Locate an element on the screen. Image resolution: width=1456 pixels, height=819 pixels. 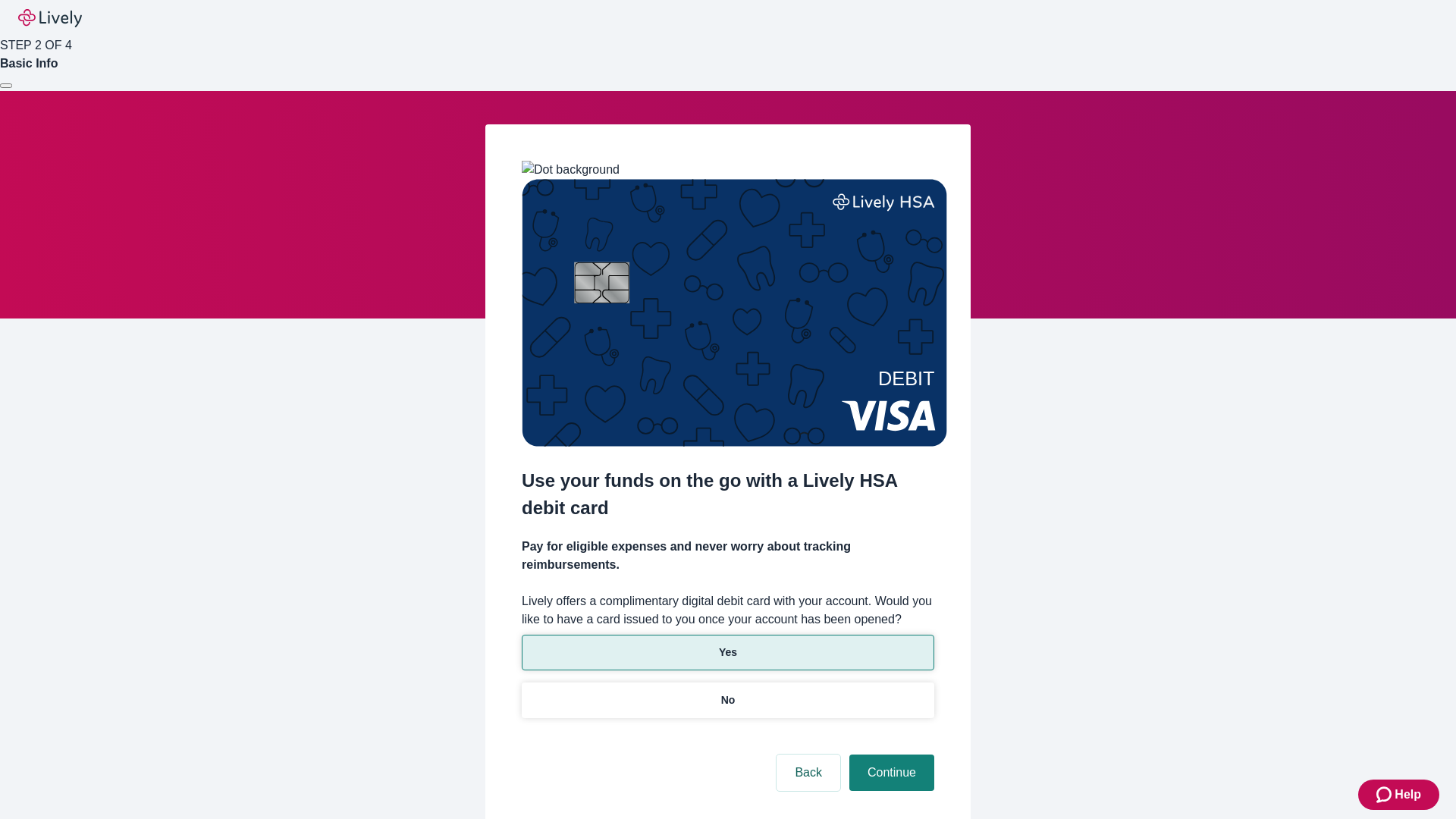
label: Lively offers a complimentary digital debit card with your account. Would you like to have a card... is located at coordinates (728, 610).